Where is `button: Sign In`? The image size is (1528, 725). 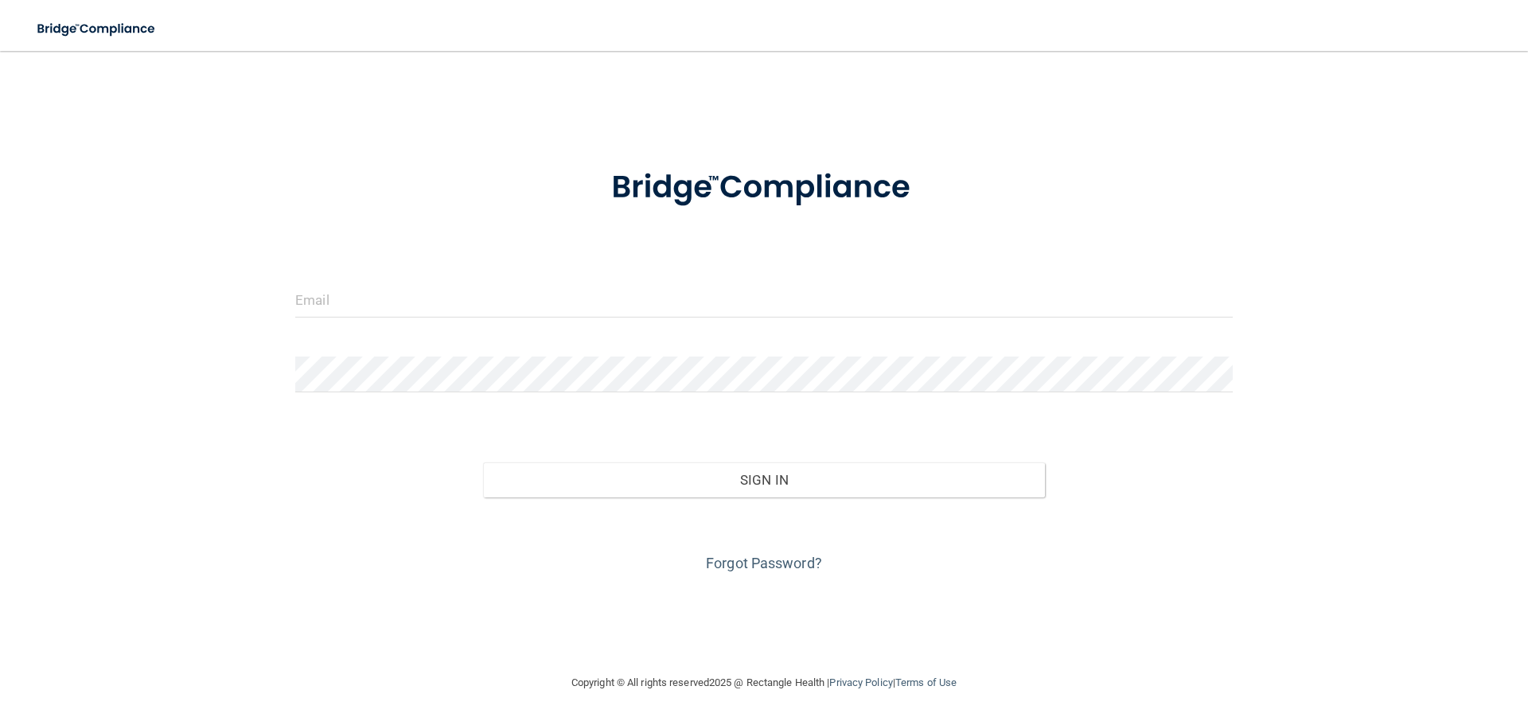
button: Sign In is located at coordinates (764, 480).